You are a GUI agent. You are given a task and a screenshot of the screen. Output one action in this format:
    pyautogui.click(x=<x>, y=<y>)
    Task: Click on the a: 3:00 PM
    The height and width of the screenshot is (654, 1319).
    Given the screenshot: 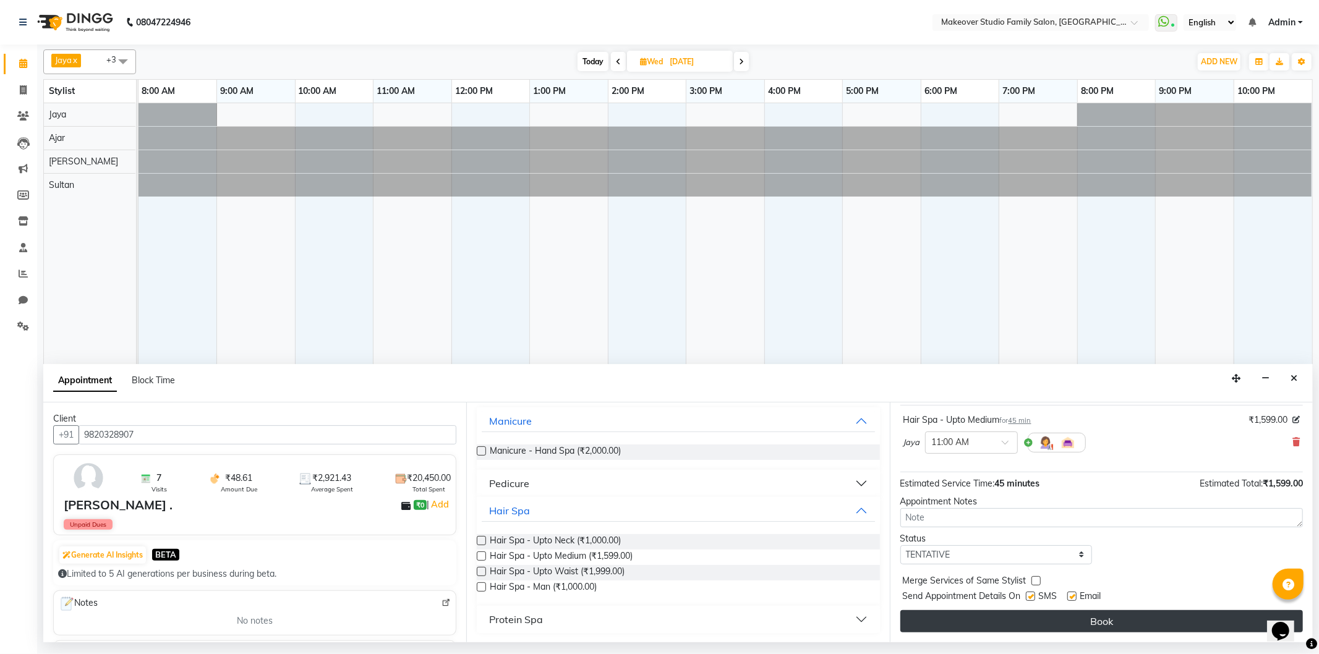 What is the action you would take?
    pyautogui.click(x=706, y=91)
    